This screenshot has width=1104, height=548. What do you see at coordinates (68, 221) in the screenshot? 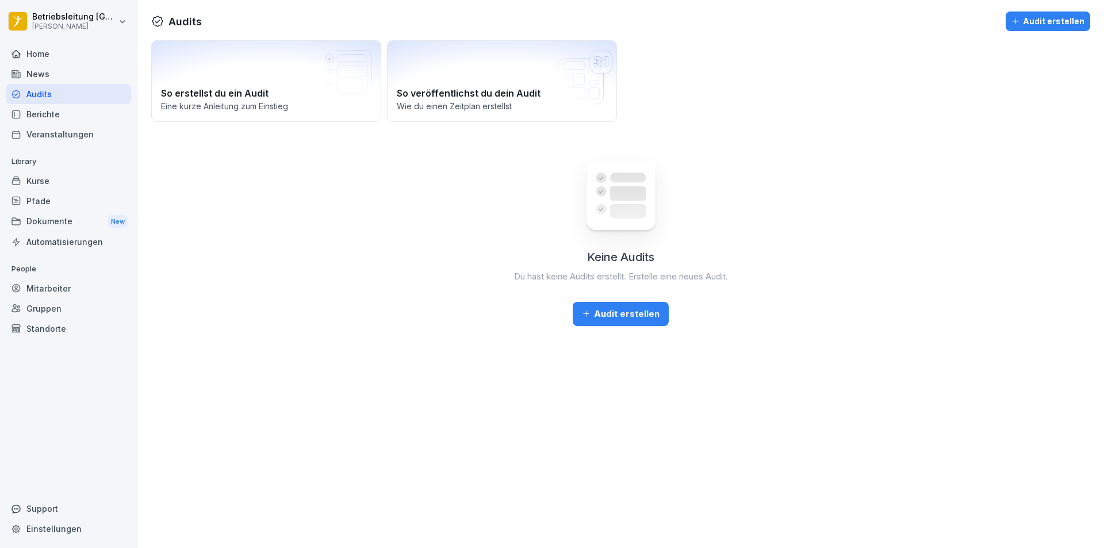
I see `div: Dokumente` at bounding box center [68, 221].